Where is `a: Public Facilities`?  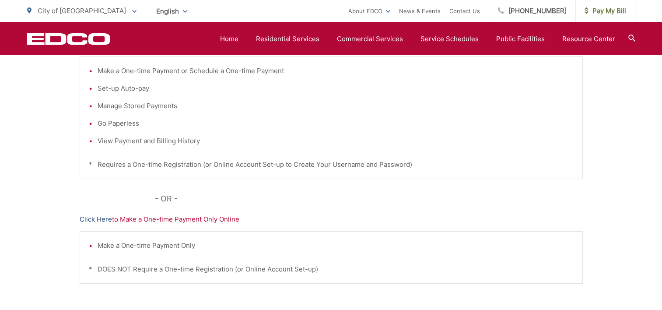
a: Public Facilities is located at coordinates (520, 39).